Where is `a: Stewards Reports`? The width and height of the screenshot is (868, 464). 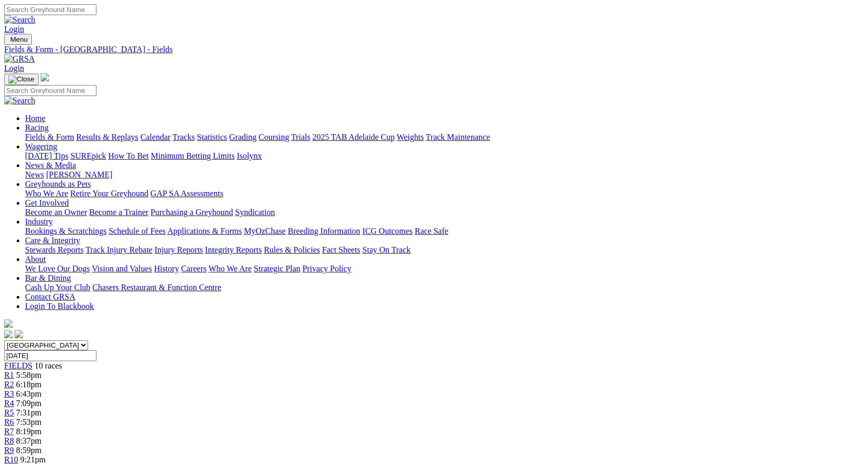 a: Stewards Reports is located at coordinates (54, 249).